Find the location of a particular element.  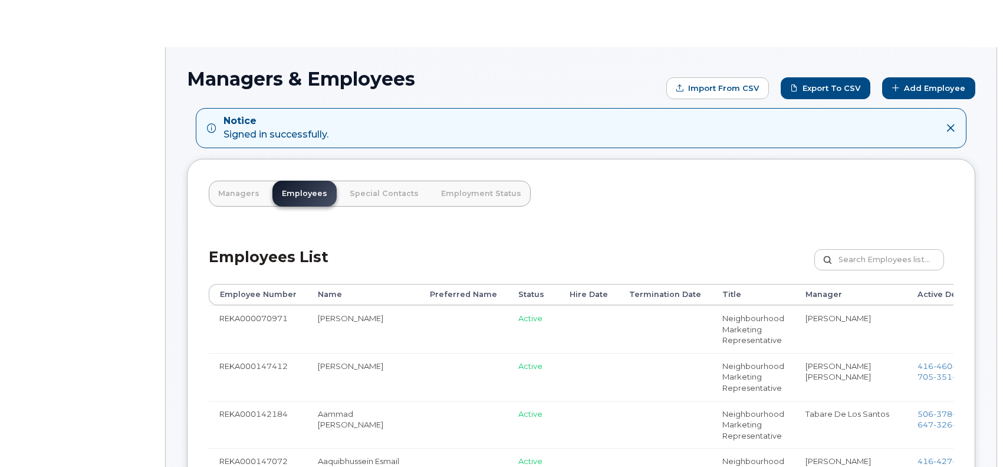

a: 4164278302 is located at coordinates (947, 461).